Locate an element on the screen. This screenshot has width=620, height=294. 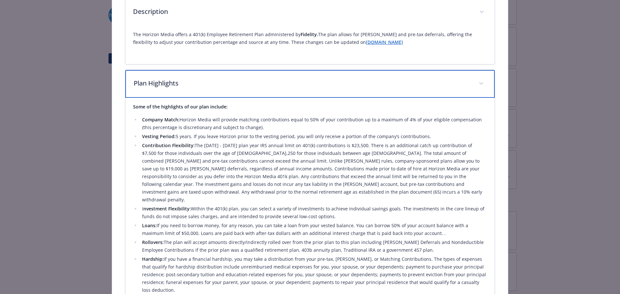
strong: Rollovers: is located at coordinates (153, 242).